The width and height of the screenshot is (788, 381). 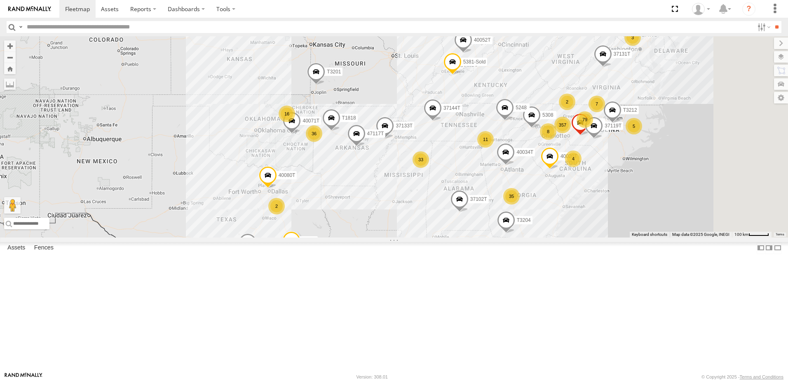 I want to click on span: 40034T, so click(x=525, y=152).